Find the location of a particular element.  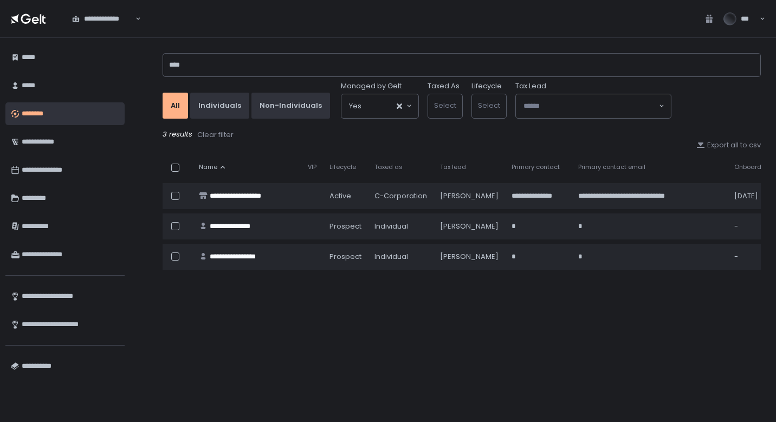

span: Managed by Gelt is located at coordinates (371, 86).